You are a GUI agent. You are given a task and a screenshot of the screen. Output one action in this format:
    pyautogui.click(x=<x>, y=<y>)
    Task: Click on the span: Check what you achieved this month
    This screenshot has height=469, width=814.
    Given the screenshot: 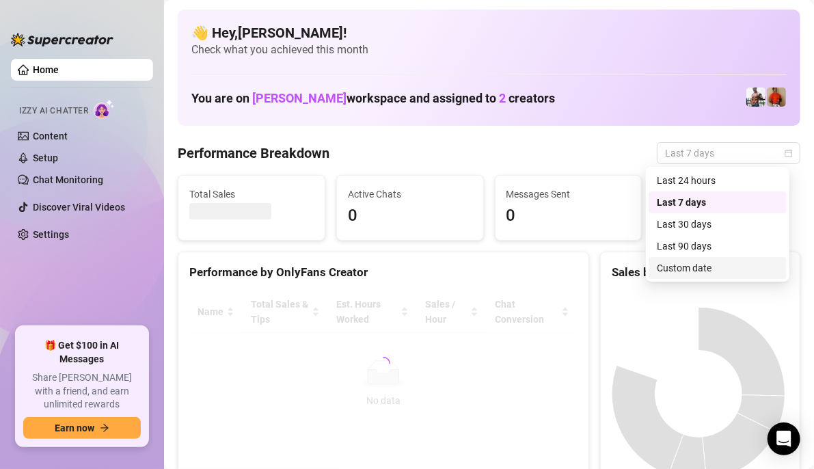 What is the action you would take?
    pyautogui.click(x=489, y=50)
    